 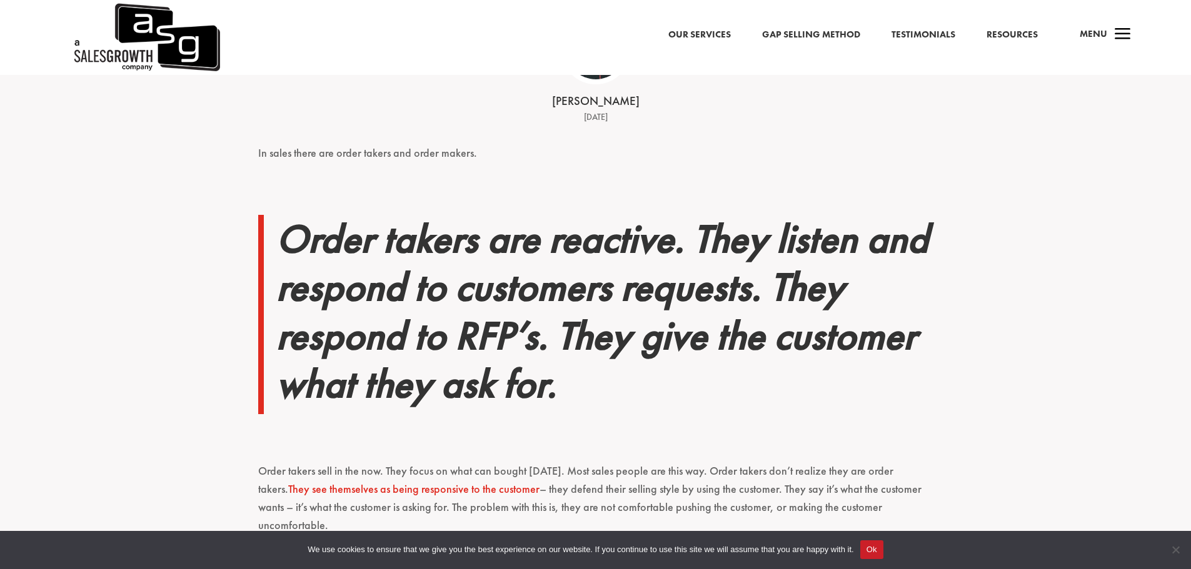 I want to click on span: We use cookies to ensure that we give you the best experience on our website. If you continue to ..., so click(x=580, y=550).